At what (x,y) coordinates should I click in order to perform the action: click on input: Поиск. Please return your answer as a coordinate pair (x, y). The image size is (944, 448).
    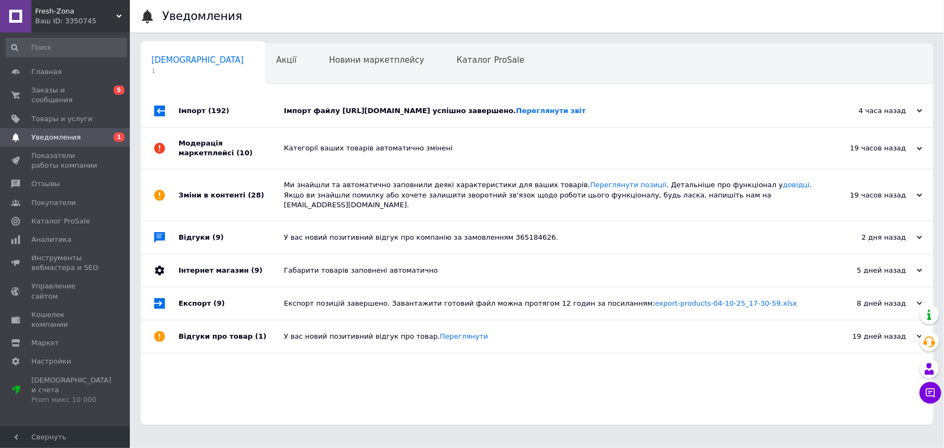
    Looking at the image, I should click on (66, 48).